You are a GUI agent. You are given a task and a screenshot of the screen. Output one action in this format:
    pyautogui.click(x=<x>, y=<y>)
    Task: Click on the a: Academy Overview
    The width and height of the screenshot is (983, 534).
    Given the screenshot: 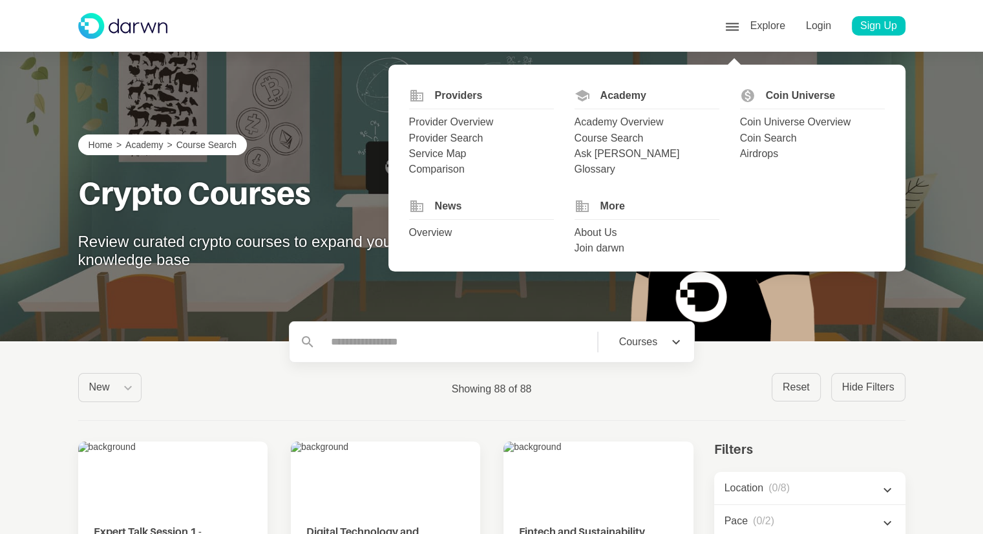 What is the action you would take?
    pyautogui.click(x=647, y=122)
    